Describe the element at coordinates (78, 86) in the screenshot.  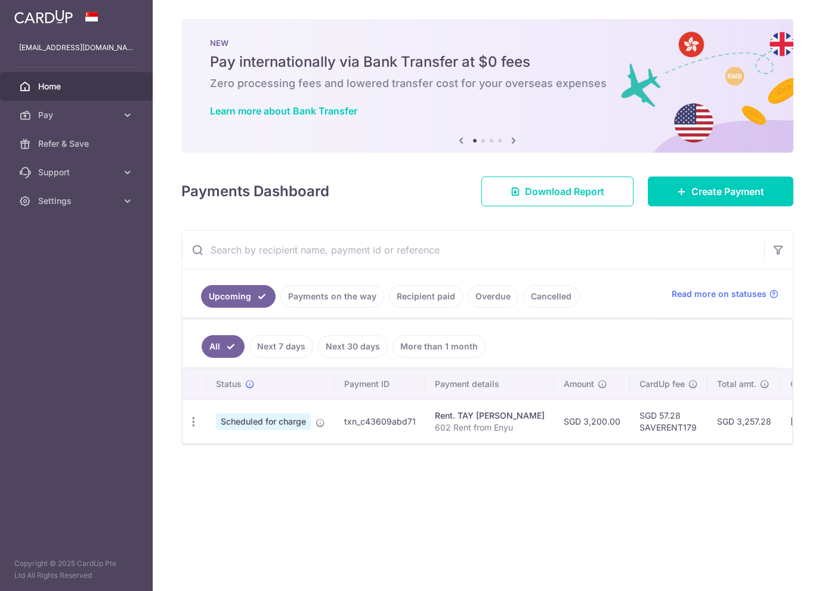
I see `span: Home` at that location.